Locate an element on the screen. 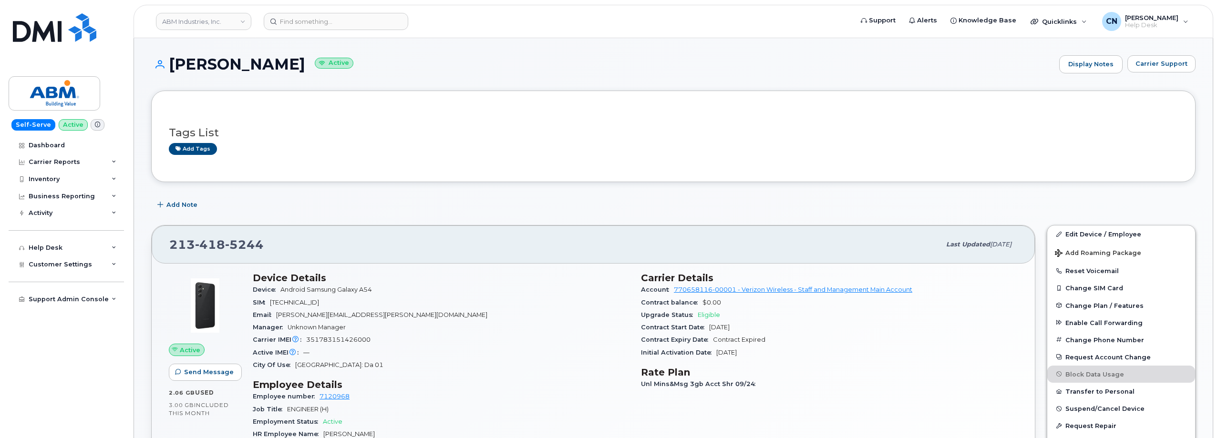 Image resolution: width=1218 pixels, height=438 pixels. span: included this month is located at coordinates (199, 409).